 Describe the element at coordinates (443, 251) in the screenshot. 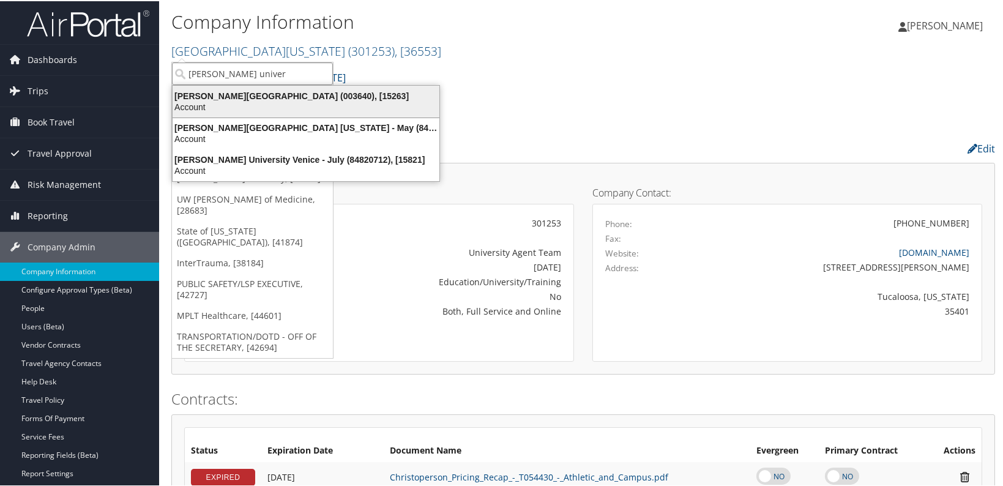

I see `div: University Agent Team` at that location.